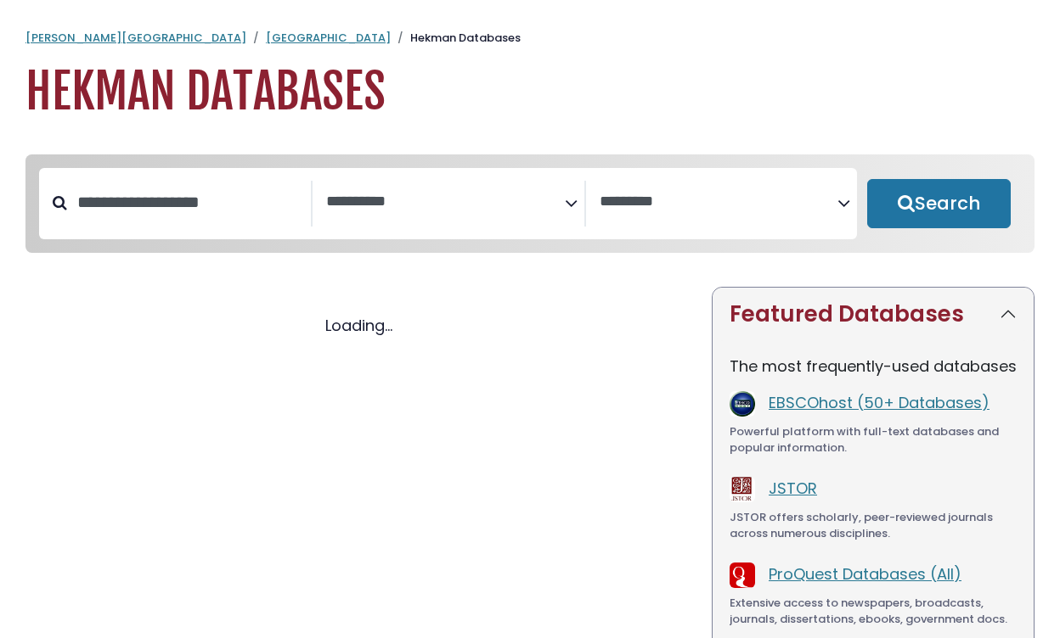 This screenshot has width=1060, height=638. What do you see at coordinates (873, 366) in the screenshot?
I see `p: The most frequently-used databases` at bounding box center [873, 366].